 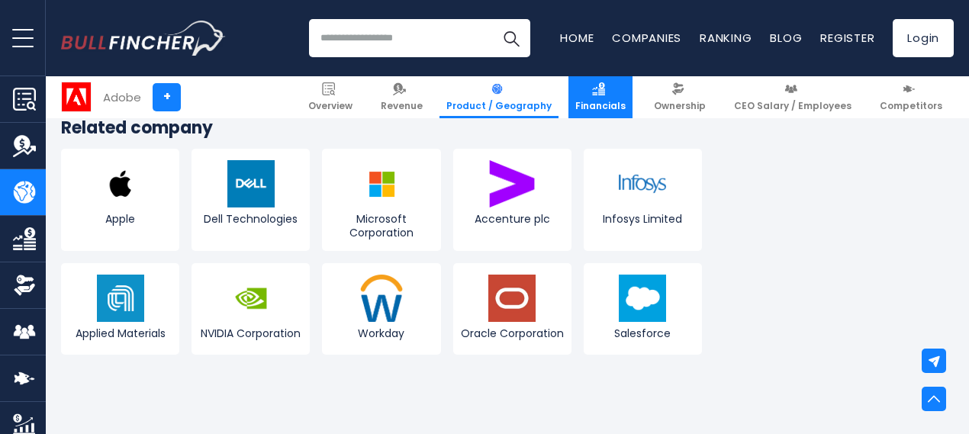 I want to click on img: MSFT logo, so click(x=381, y=184).